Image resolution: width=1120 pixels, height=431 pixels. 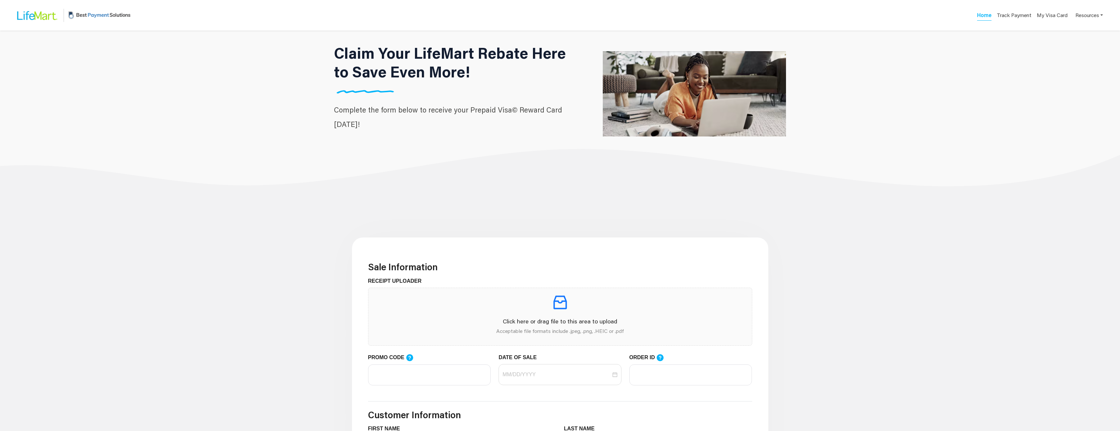 What do you see at coordinates (694, 94) in the screenshot?
I see `img: LifeMart Hero` at bounding box center [694, 94].